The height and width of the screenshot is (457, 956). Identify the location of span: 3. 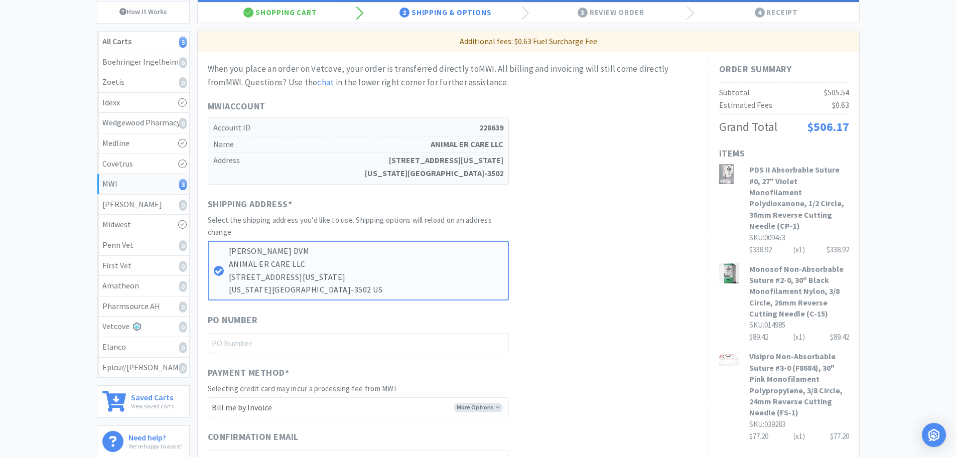
(582, 13).